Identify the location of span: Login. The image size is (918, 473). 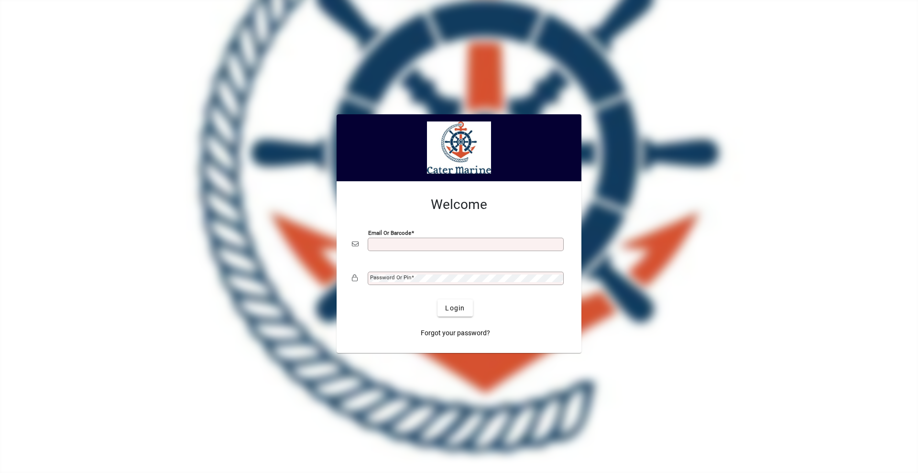
(455, 308).